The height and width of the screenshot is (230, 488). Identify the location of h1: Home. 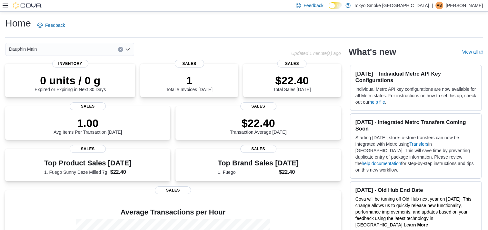
(18, 23).